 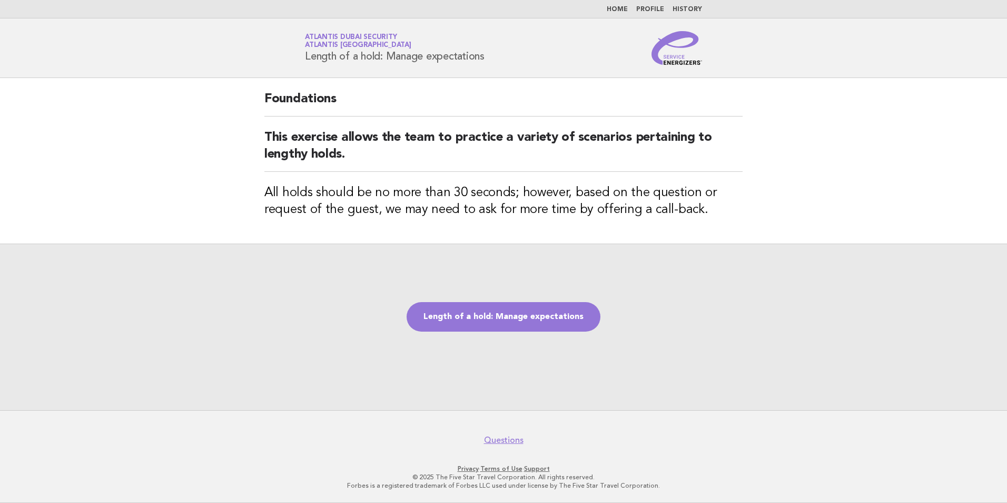 I want to click on a: Questions, so click(x=504, y=440).